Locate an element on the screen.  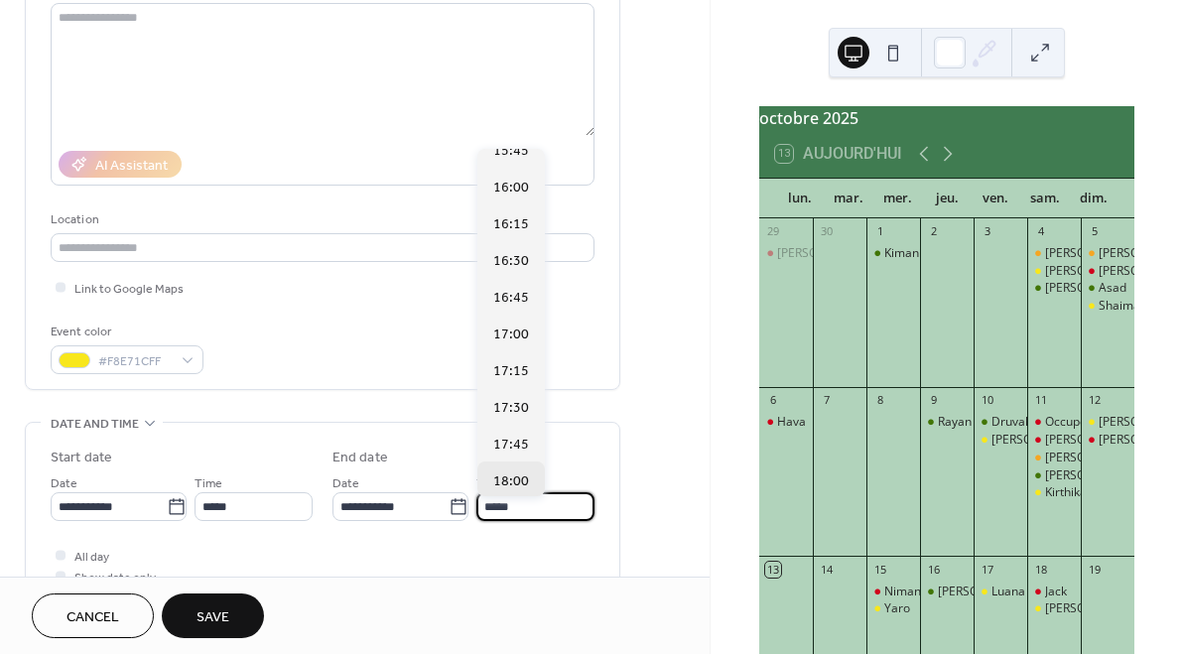
div: Daniela is located at coordinates (1108, 440).